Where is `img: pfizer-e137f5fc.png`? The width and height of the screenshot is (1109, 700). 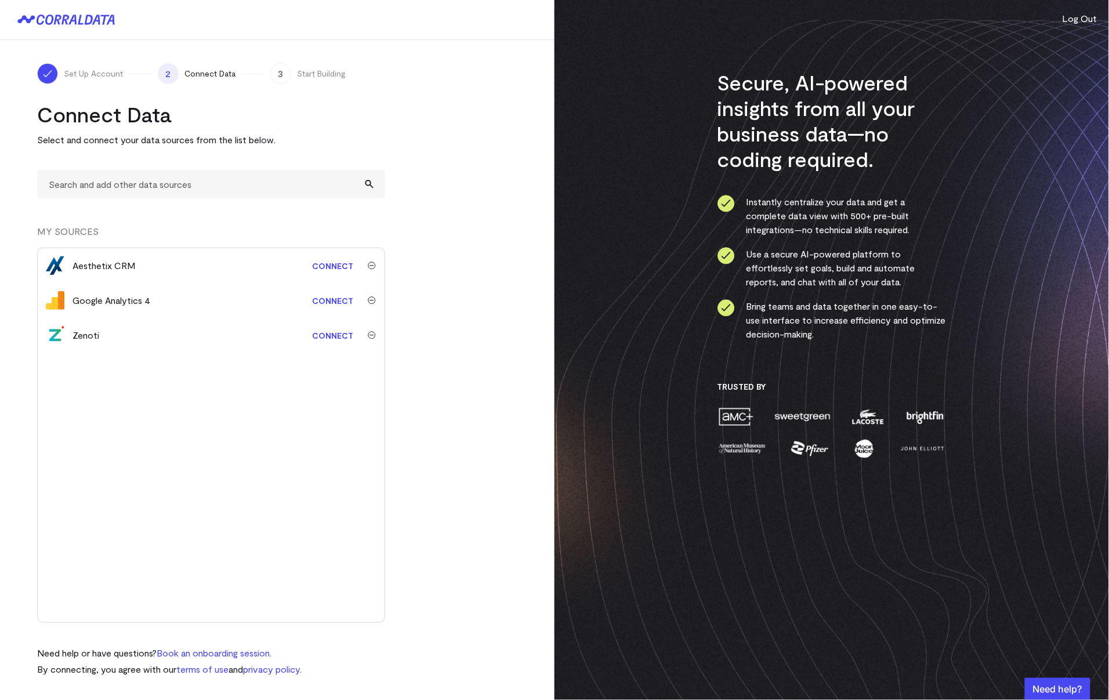
img: pfizer-e137f5fc.png is located at coordinates (810, 448).